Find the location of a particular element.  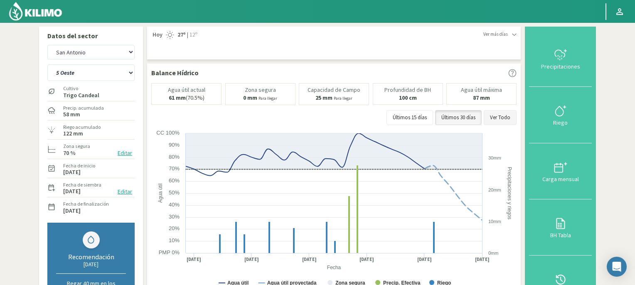

p: Profundidad de BH is located at coordinates (408, 90).